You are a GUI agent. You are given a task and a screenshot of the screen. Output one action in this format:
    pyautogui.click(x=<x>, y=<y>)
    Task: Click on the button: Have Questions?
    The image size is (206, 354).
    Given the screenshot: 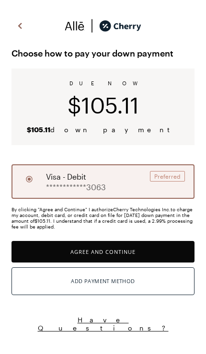 What is the action you would take?
    pyautogui.click(x=103, y=324)
    